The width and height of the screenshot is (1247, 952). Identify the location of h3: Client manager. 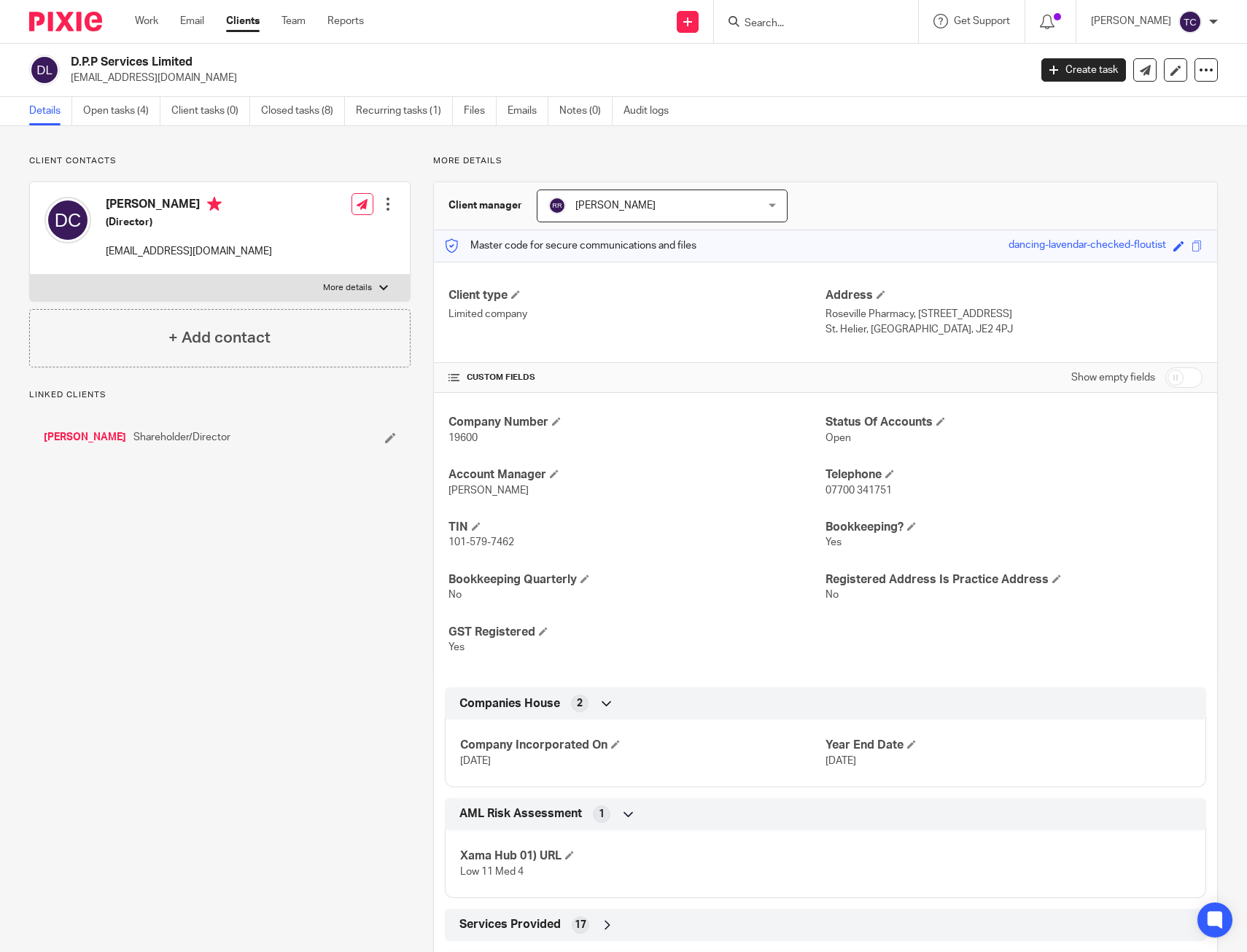
(485, 206).